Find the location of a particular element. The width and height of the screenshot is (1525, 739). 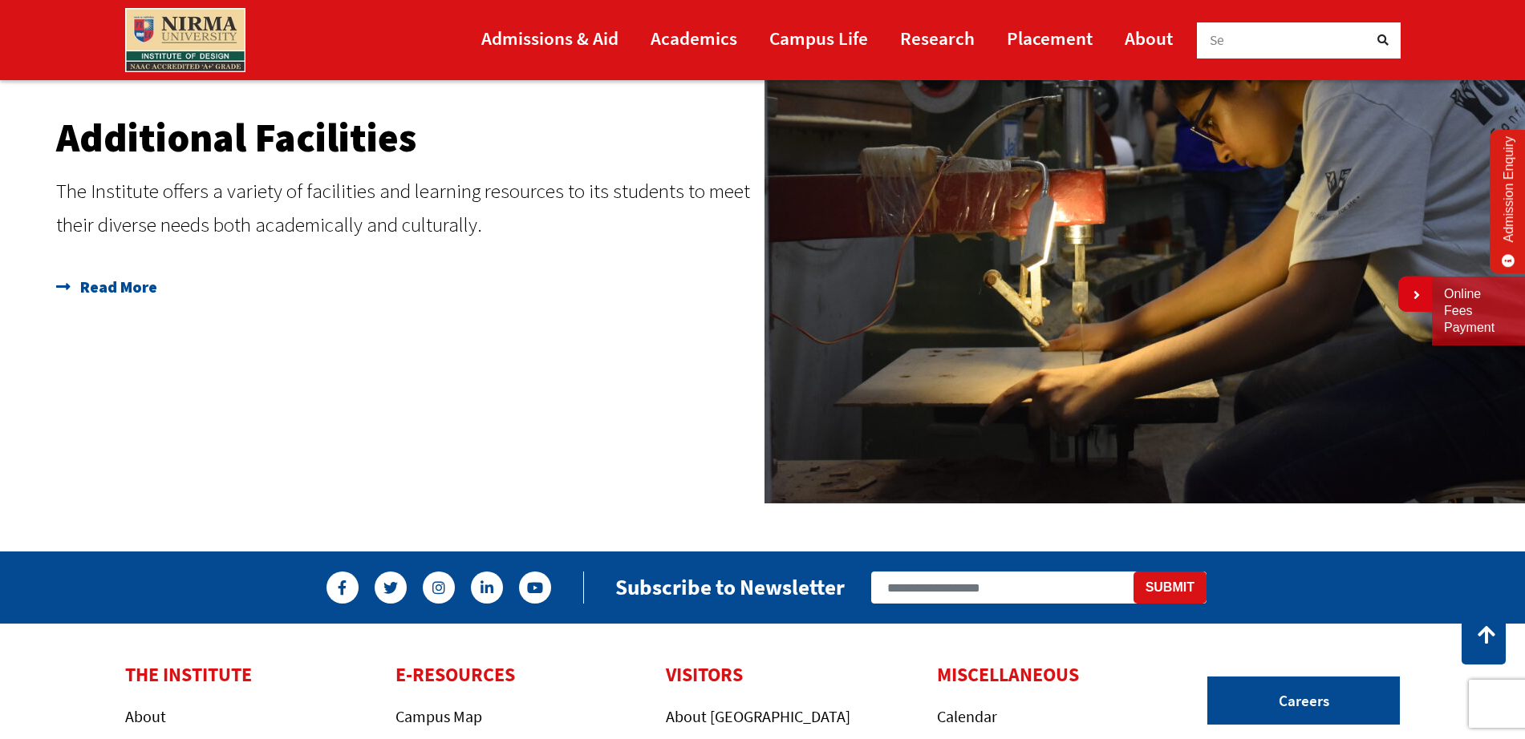

a: Careers is located at coordinates (1303, 701).